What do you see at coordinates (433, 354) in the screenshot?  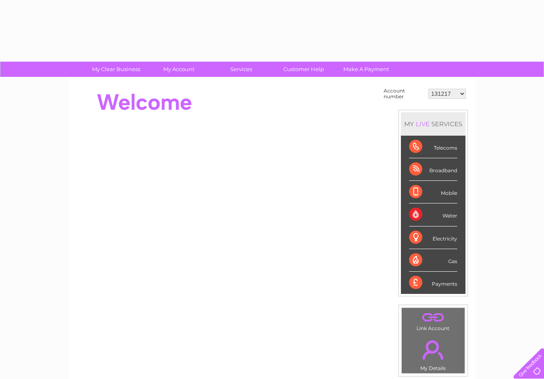 I see `td: My Details` at bounding box center [433, 354].